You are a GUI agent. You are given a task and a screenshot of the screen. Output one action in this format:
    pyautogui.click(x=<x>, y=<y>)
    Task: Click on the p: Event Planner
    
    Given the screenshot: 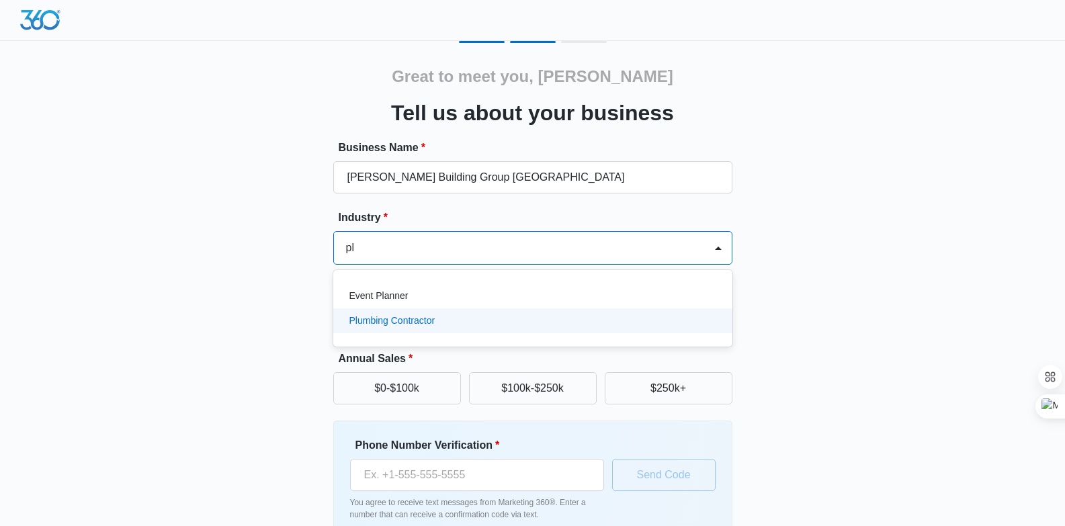 What is the action you would take?
    pyautogui.click(x=379, y=296)
    